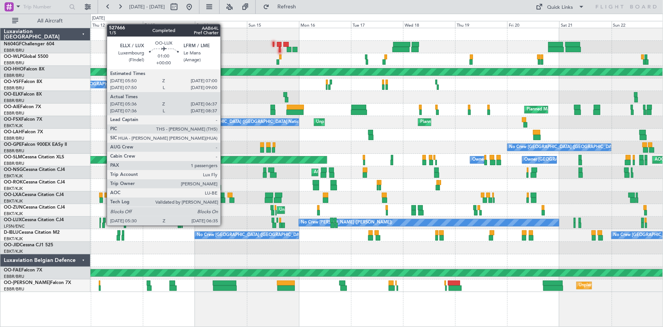  Describe the element at coordinates (429, 24) in the screenshot. I see `div: Wed 18` at that location.